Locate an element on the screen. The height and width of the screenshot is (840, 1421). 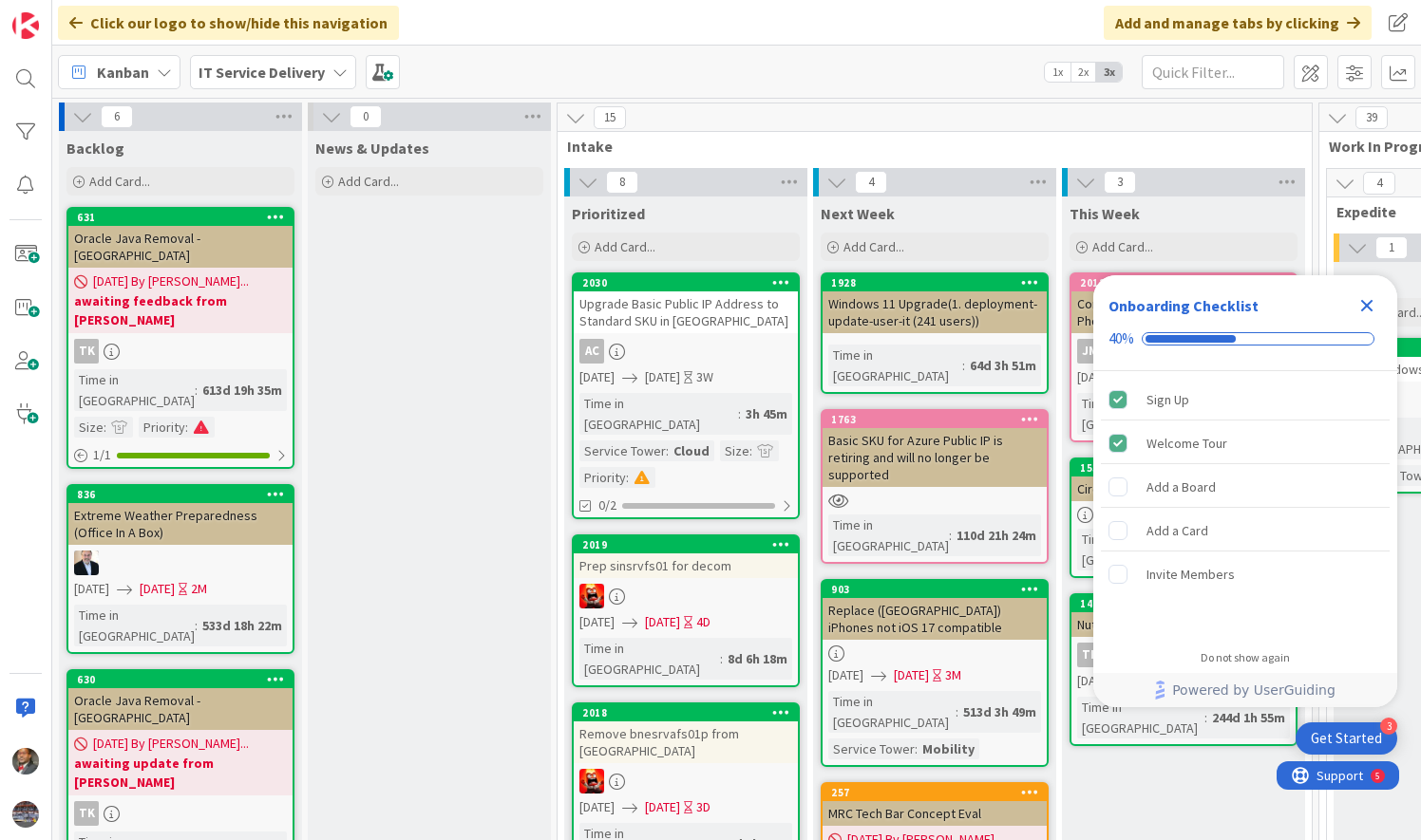
div: 3h 45m is located at coordinates (766, 414).